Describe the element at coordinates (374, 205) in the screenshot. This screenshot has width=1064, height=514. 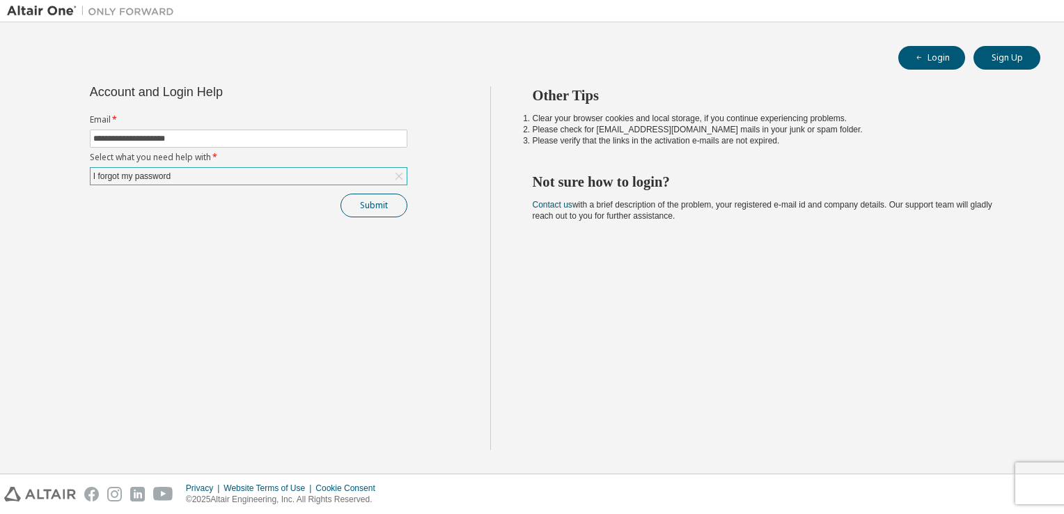
I see `button: Submit` at that location.